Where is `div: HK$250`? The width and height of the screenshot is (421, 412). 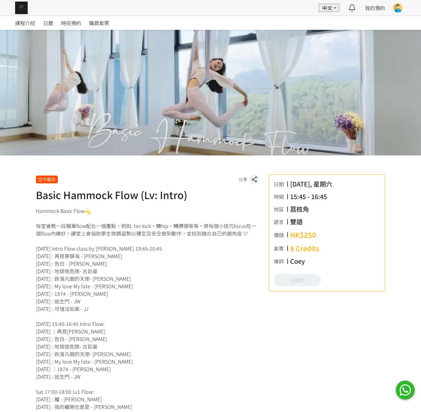 div: HK$250 is located at coordinates (303, 235).